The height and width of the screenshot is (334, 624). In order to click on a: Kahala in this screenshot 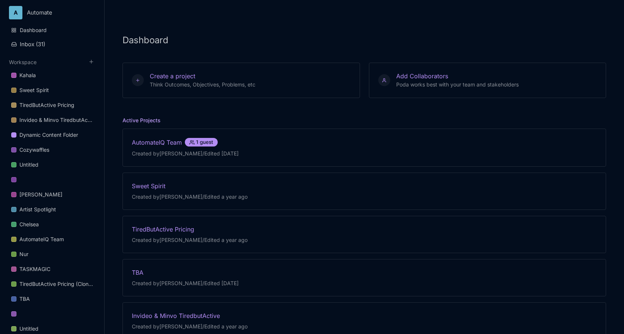, I will do `click(52, 75)`.